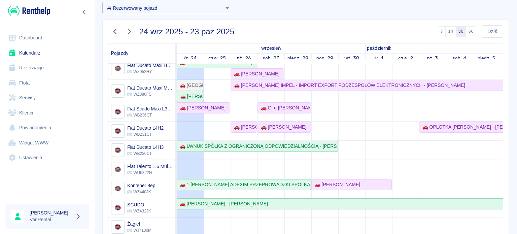  Describe the element at coordinates (145, 147) in the screenshot. I see `h6: Fiat Ducato L4H3` at that location.